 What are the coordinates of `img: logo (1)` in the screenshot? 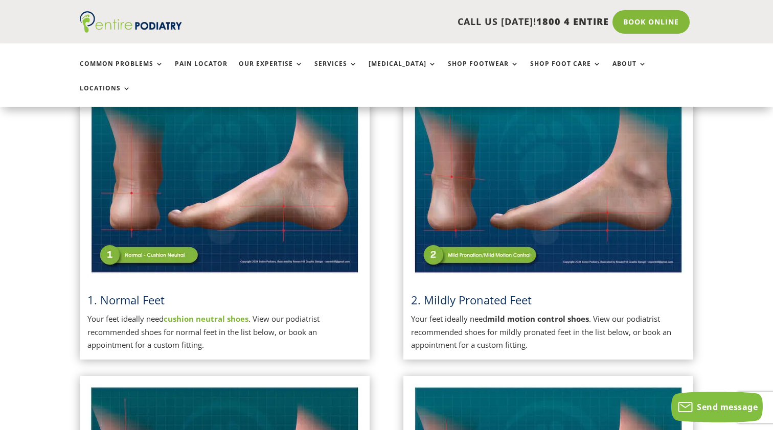 It's located at (131, 22).